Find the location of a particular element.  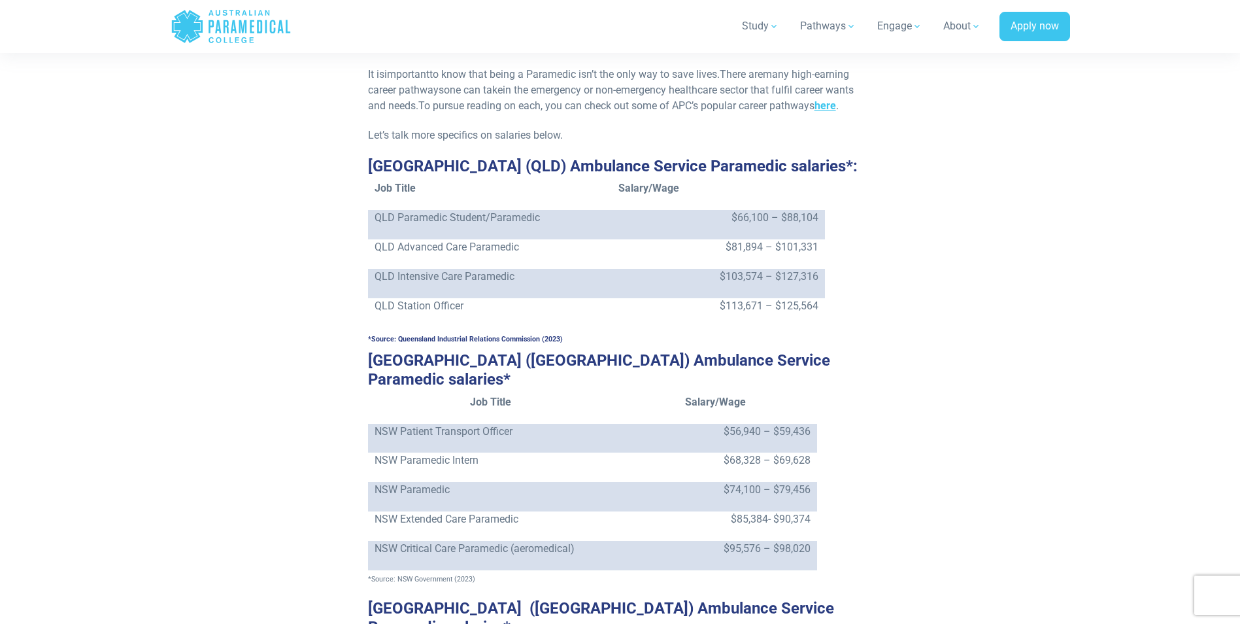

p: NSW Paramedic Intern is located at coordinates (490, 460).